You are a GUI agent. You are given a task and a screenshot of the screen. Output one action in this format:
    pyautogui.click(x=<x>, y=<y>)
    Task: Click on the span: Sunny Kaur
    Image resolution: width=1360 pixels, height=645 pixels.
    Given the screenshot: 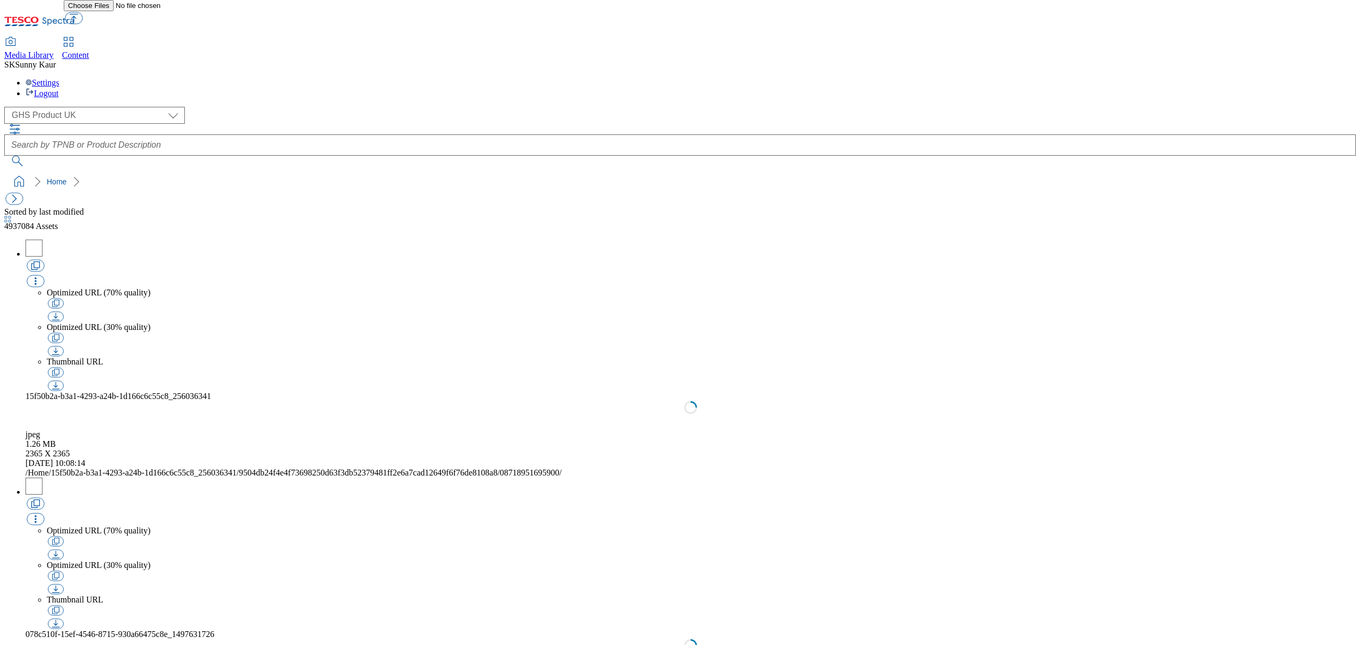 What is the action you would take?
    pyautogui.click(x=35, y=64)
    